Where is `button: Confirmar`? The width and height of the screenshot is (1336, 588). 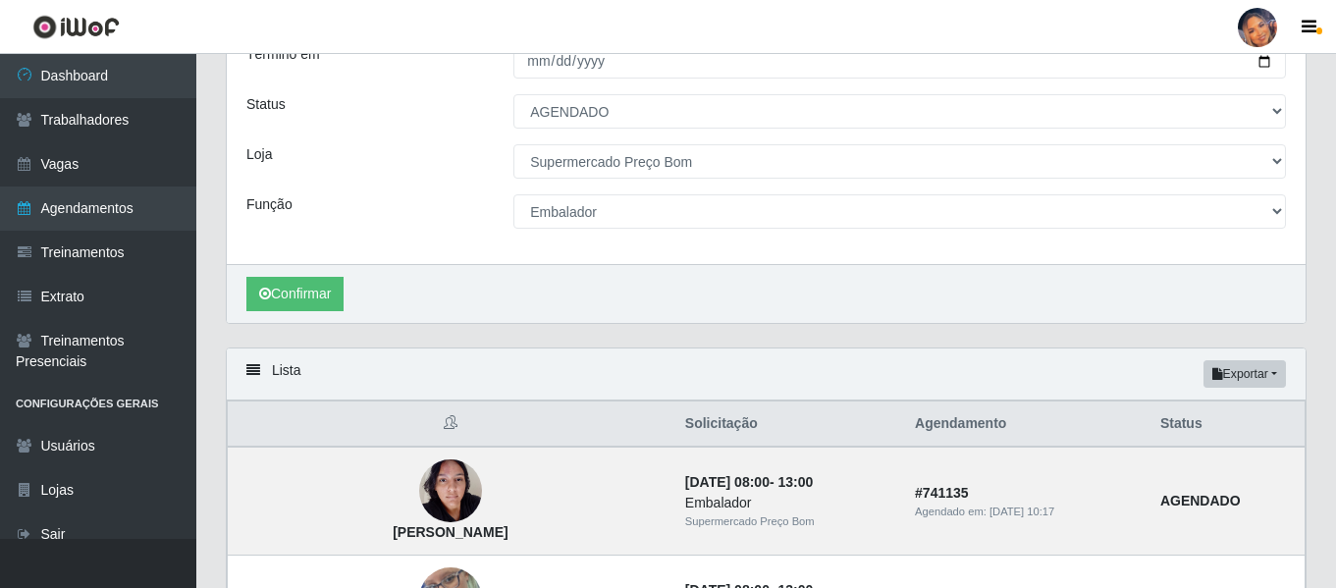
button: Confirmar is located at coordinates (295, 294).